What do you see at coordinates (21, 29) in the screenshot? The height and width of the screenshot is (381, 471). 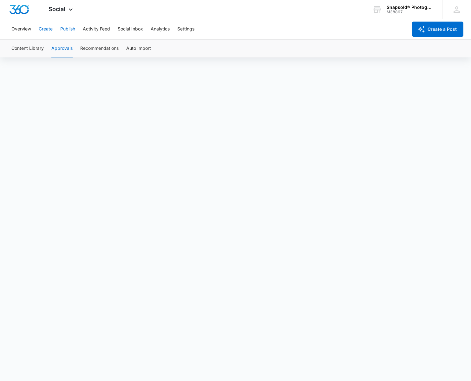 I see `button: Overview` at bounding box center [21, 29].